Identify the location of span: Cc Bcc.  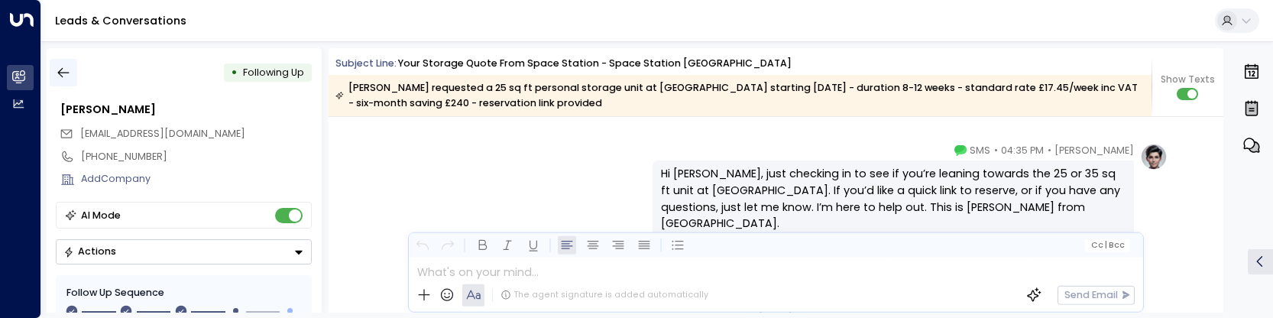
(1108, 245).